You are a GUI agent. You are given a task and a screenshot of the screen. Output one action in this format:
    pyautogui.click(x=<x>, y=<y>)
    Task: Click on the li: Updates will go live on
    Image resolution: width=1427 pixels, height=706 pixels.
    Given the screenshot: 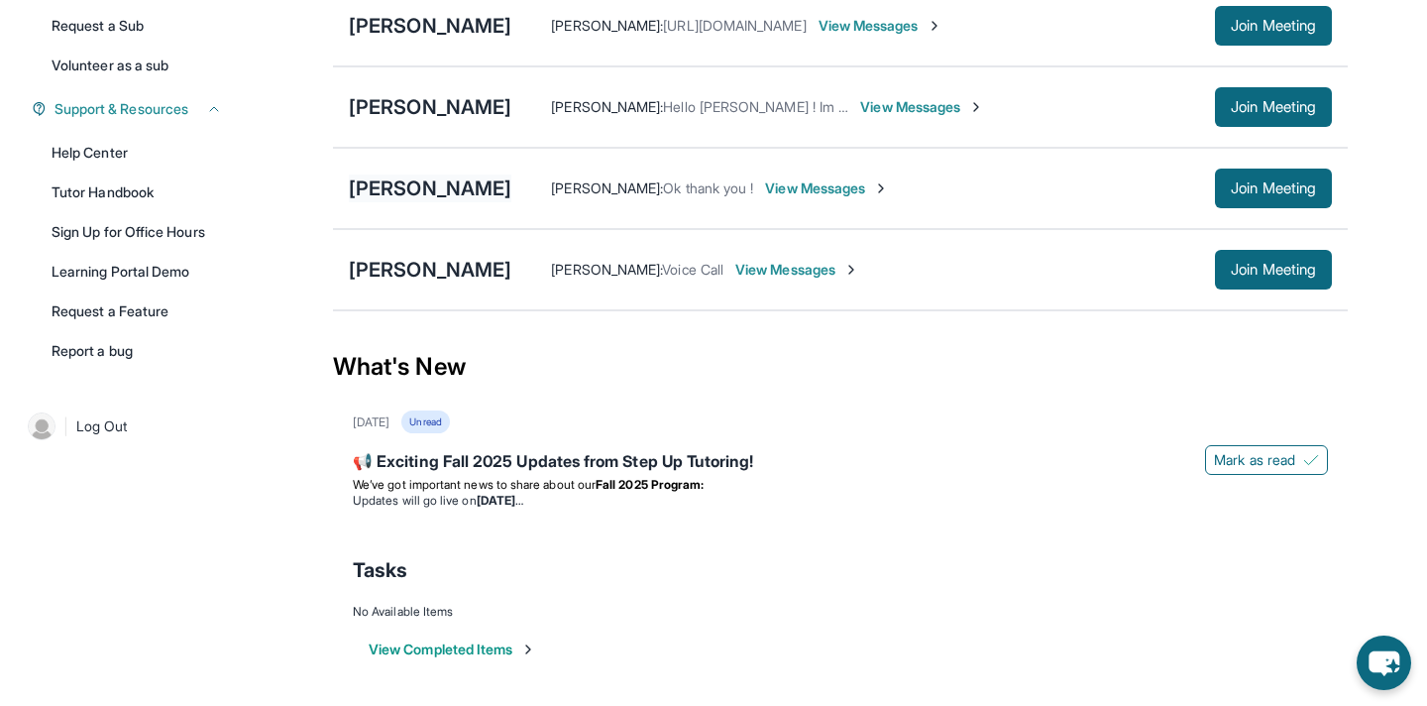 What is the action you would take?
    pyautogui.click(x=840, y=500)
    